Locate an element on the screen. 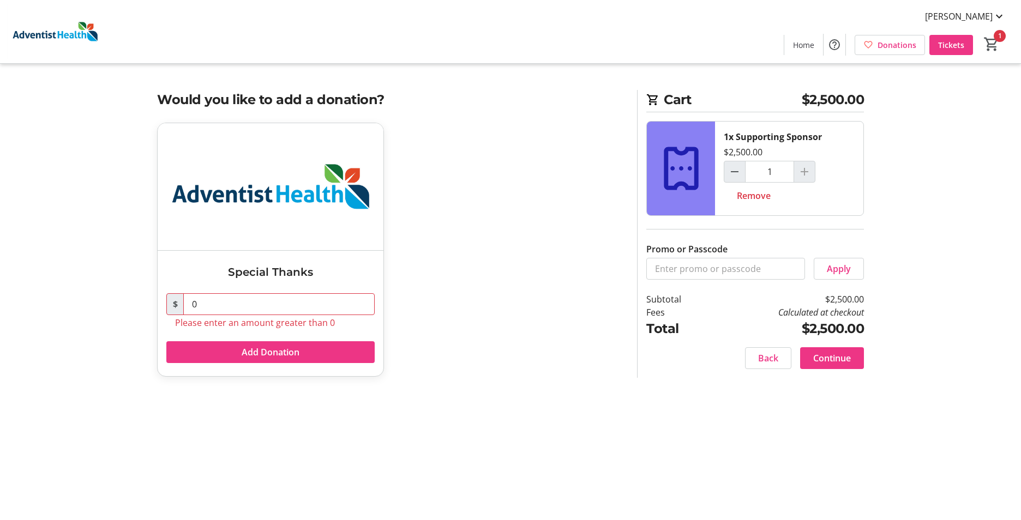 This screenshot has width=1021, height=520. button: Continue is located at coordinates (831, 358).